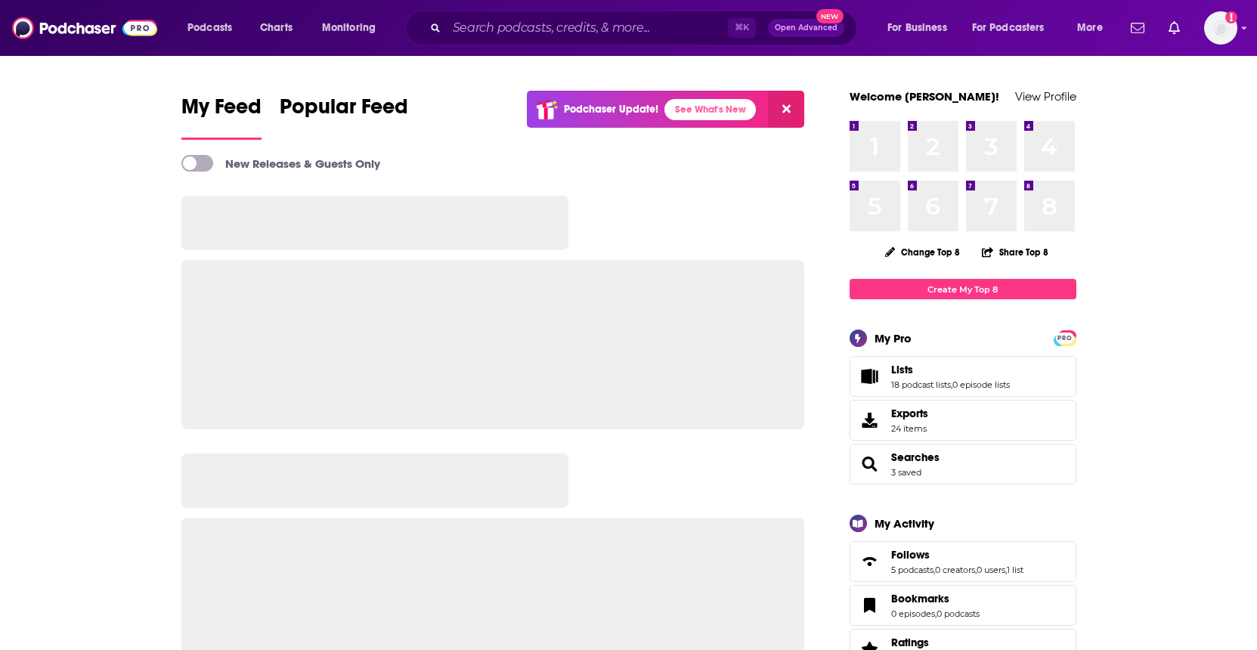 This screenshot has height=650, width=1257. I want to click on a: See What's New, so click(710, 110).